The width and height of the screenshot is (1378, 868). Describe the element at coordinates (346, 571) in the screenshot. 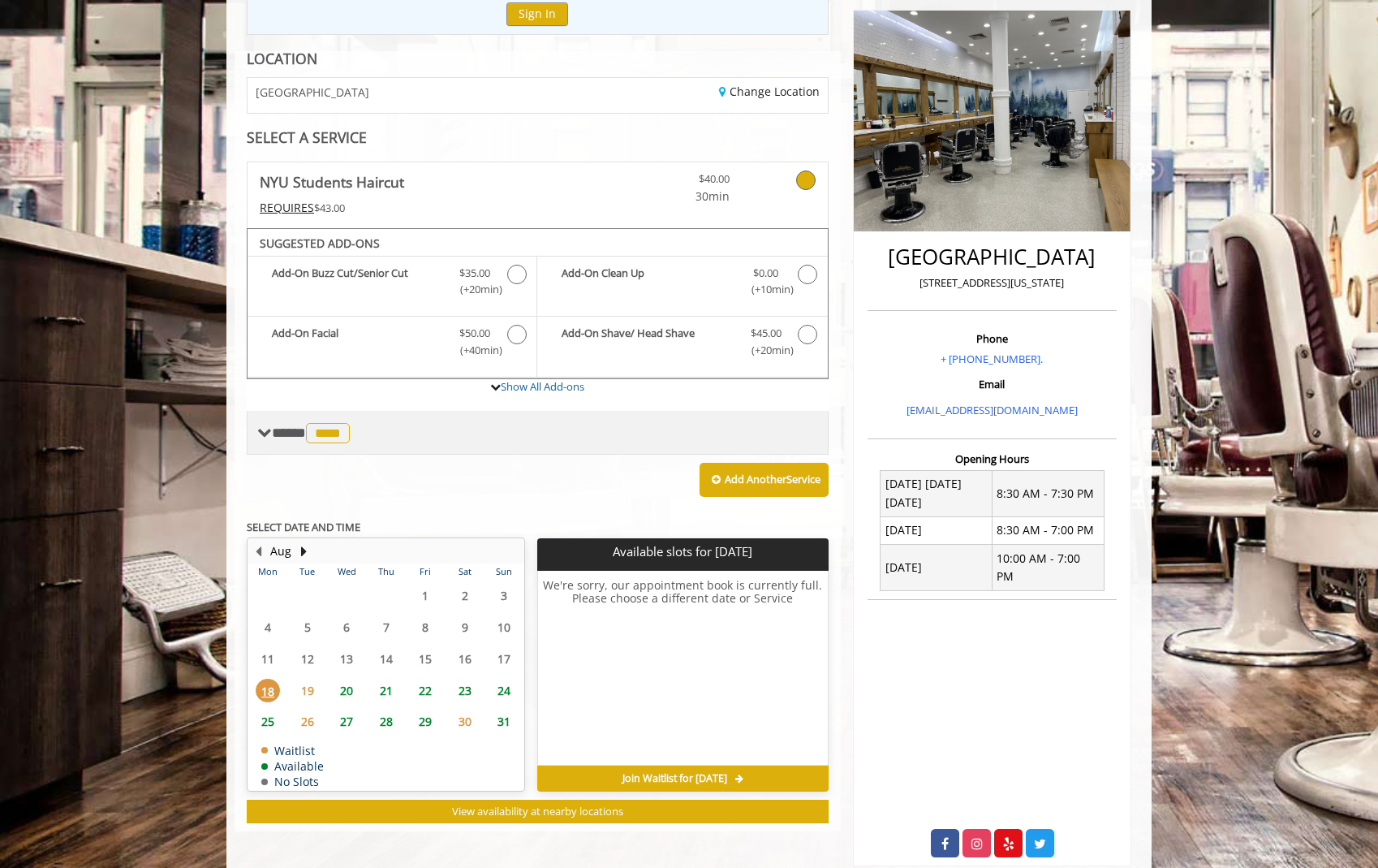

I see `th: Wed` at that location.